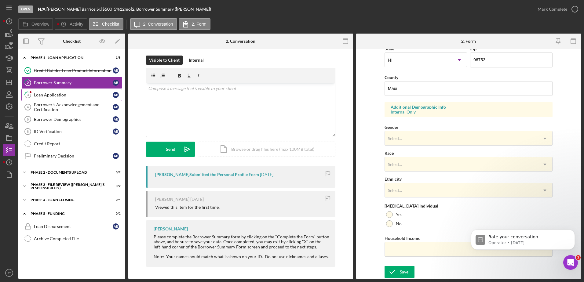 This screenshot has height=282, width=584. I want to click on a: Loan DisbursementAB, so click(72, 227).